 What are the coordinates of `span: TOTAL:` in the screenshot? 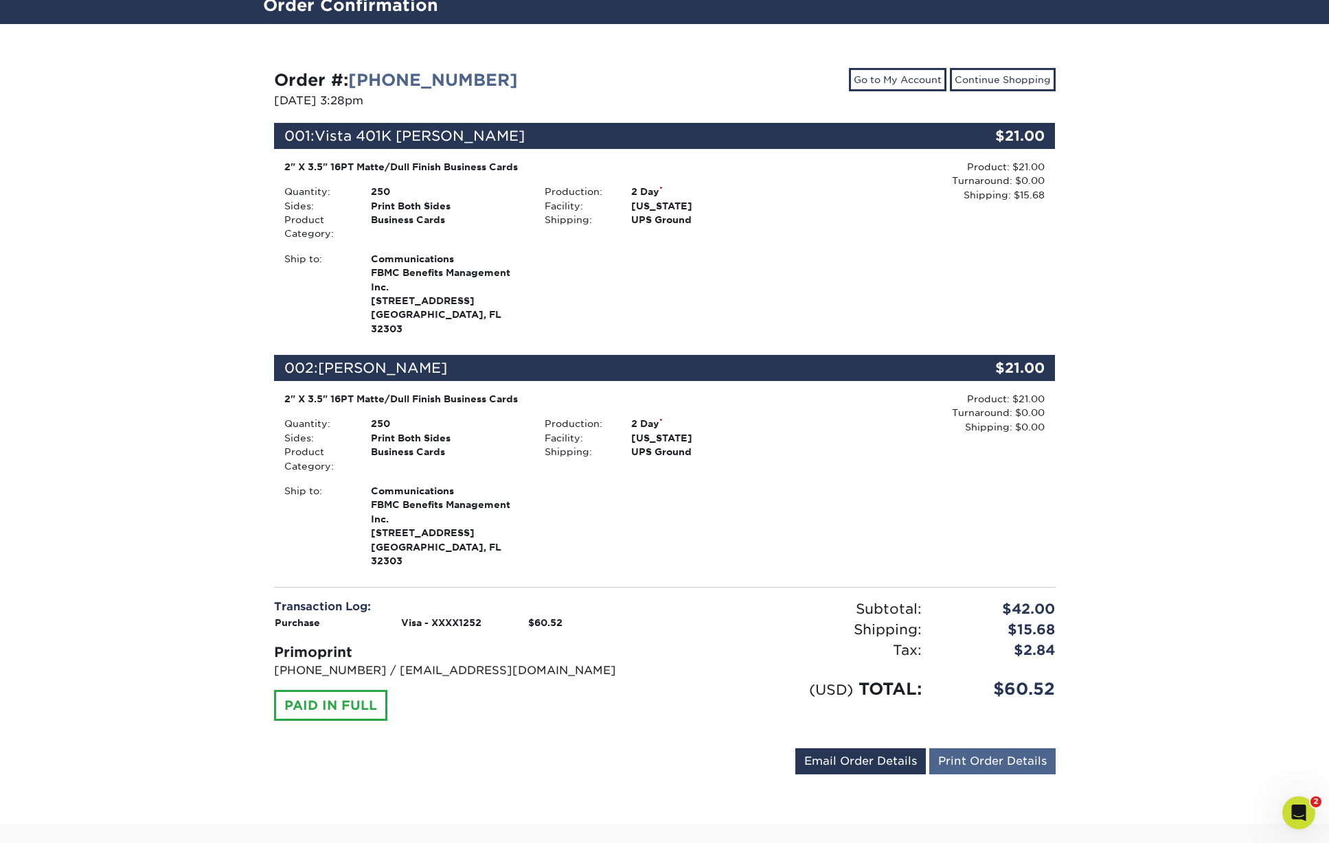 It's located at (890, 689).